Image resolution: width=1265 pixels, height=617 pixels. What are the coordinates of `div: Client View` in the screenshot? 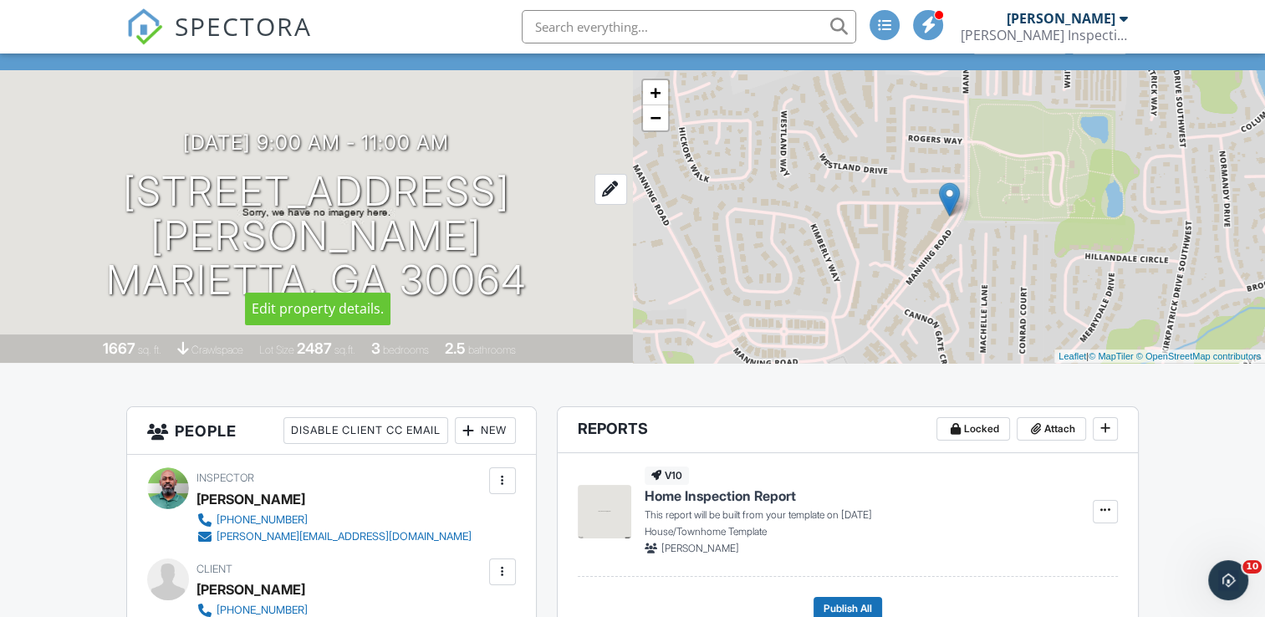 It's located at (1019, 42).